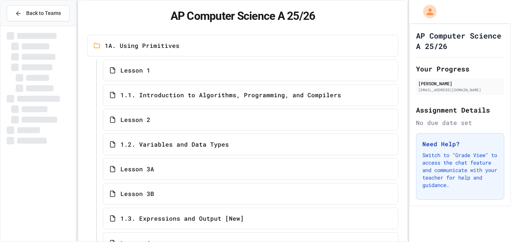 The image size is (511, 242). Describe the element at coordinates (135, 120) in the screenshot. I see `span: Lesson 2` at that location.